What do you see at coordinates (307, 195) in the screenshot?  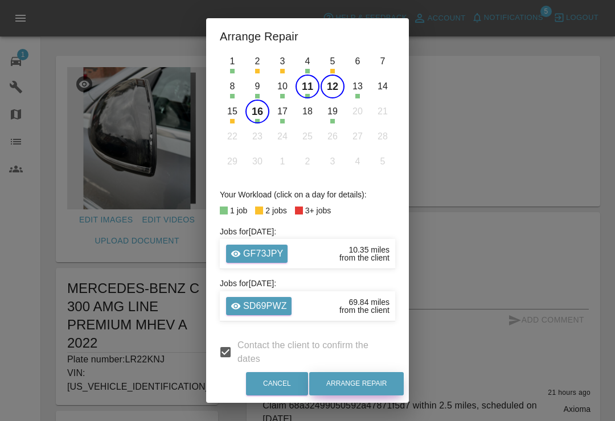 I see `div: Your Workload (click on a day for details):` at bounding box center [307, 195].